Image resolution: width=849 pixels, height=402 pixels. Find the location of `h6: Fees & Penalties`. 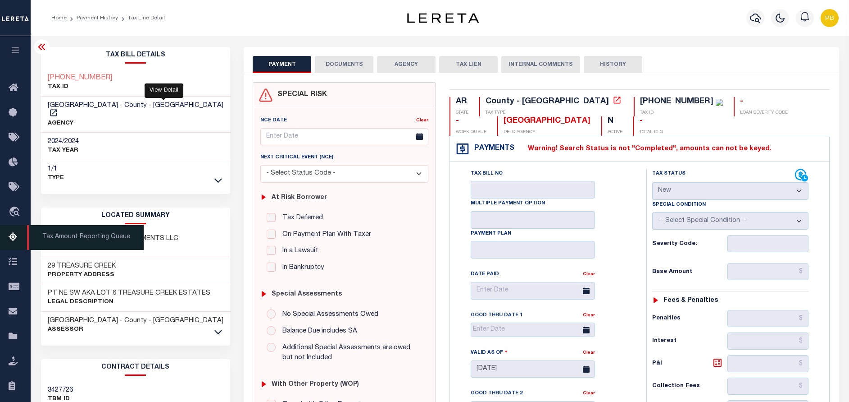

h6: Fees & Penalties is located at coordinates (691, 300).